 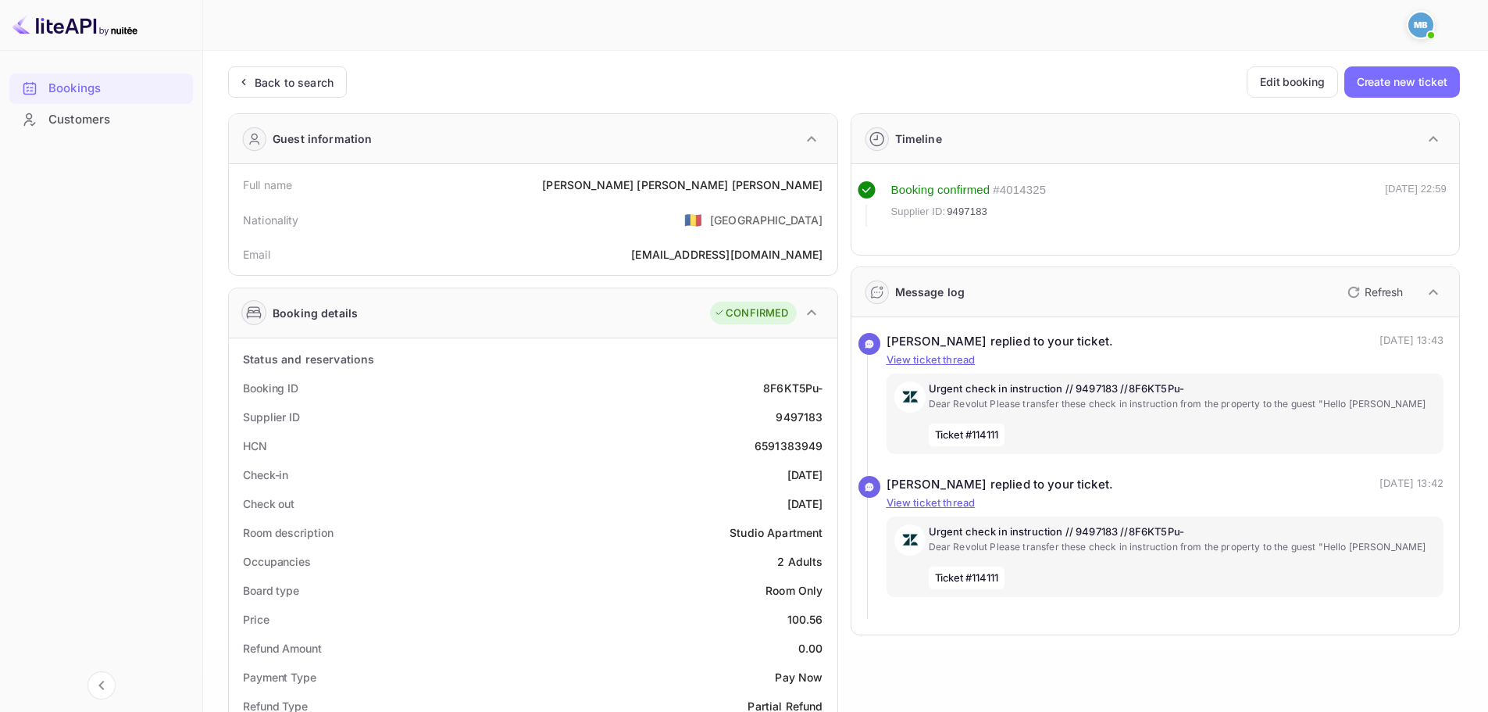 What do you see at coordinates (256, 254) in the screenshot?
I see `div: Email` at bounding box center [256, 254].